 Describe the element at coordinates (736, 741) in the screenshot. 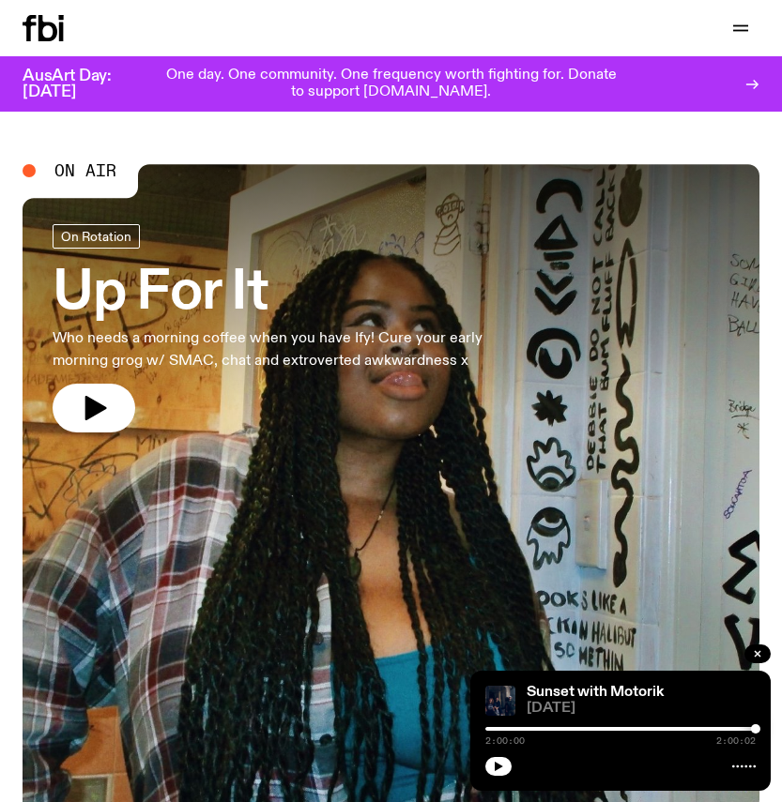

I see `span: 2:00:02` at that location.